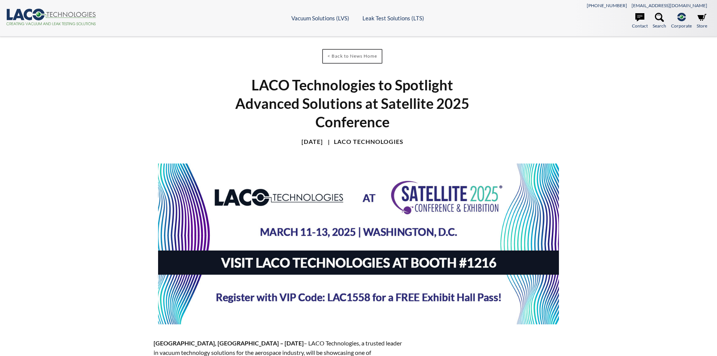  What do you see at coordinates (640, 21) in the screenshot?
I see `a: Contact` at bounding box center [640, 21].